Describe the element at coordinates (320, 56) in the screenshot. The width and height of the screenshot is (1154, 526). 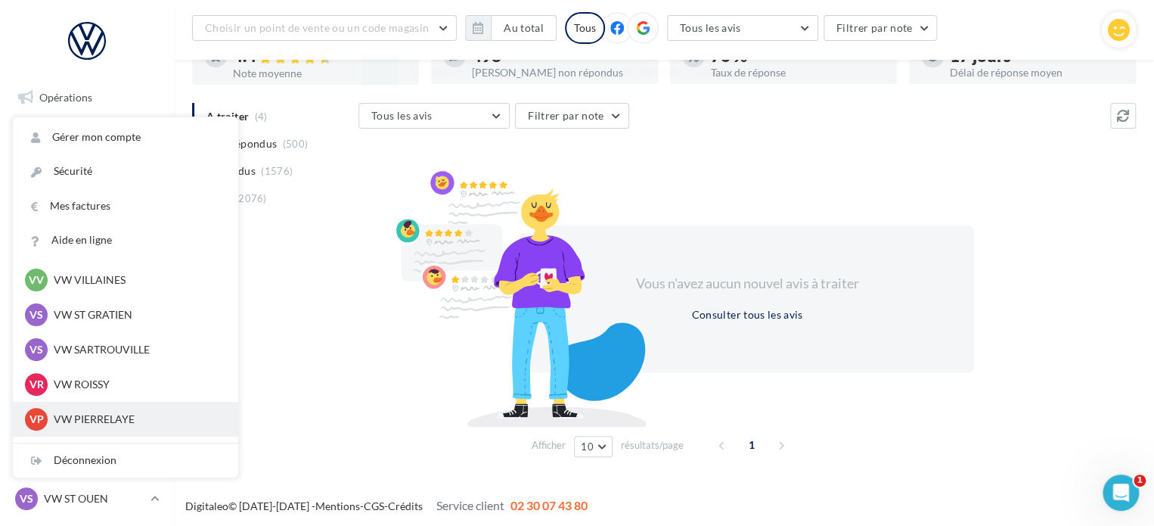
I see `div: 4.4` at that location.